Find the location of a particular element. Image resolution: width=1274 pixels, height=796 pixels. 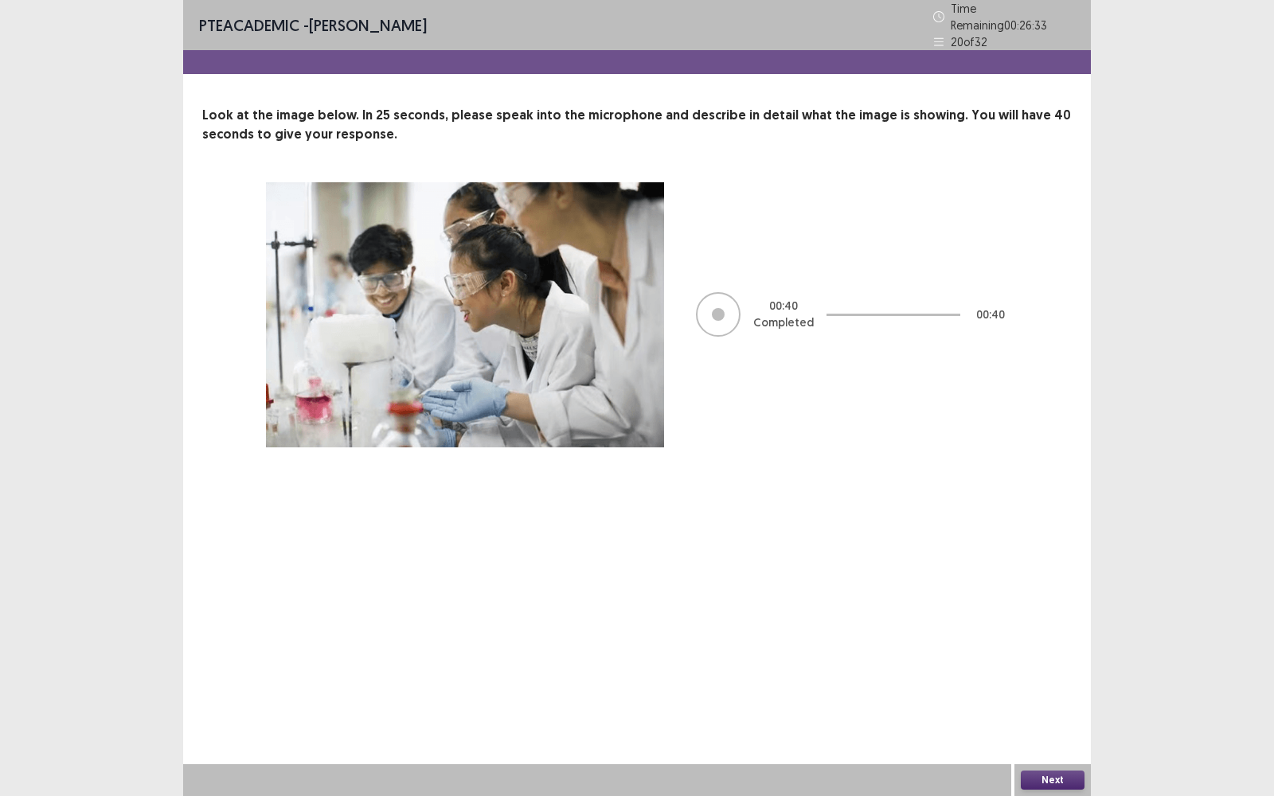

p: 20 of 32 is located at coordinates (969, 41).